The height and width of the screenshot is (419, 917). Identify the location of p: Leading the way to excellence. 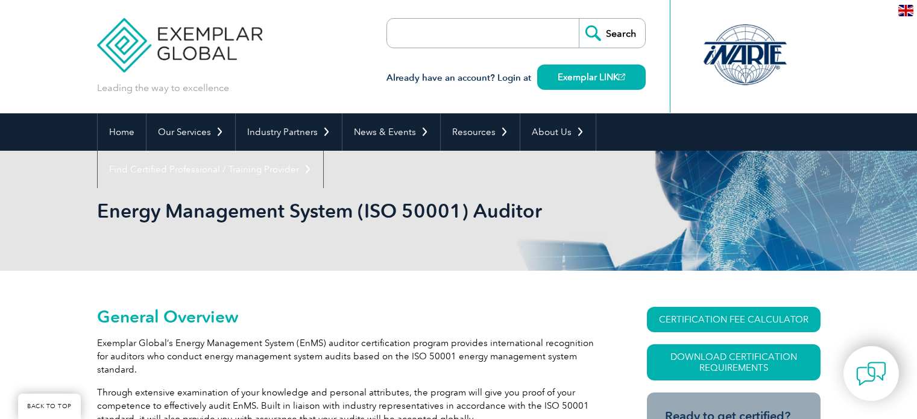
(163, 88).